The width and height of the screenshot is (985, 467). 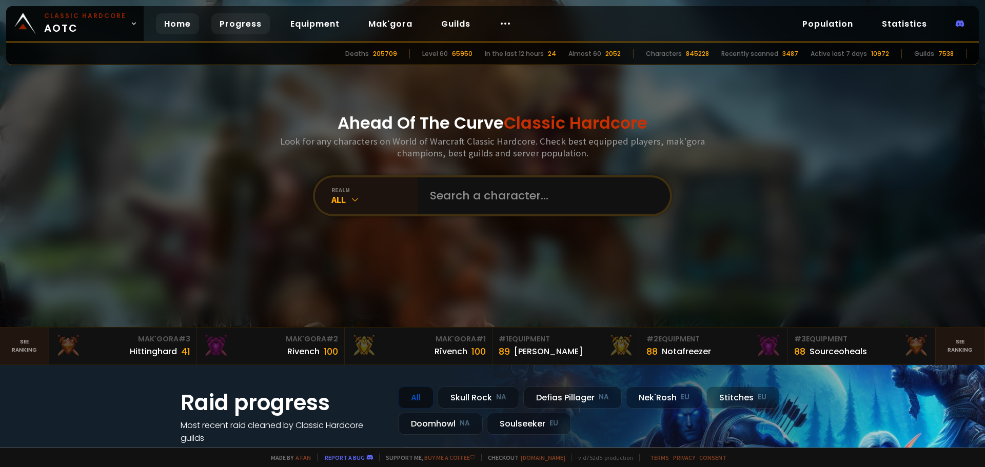 I want to click on div: Recently scanned, so click(x=749, y=54).